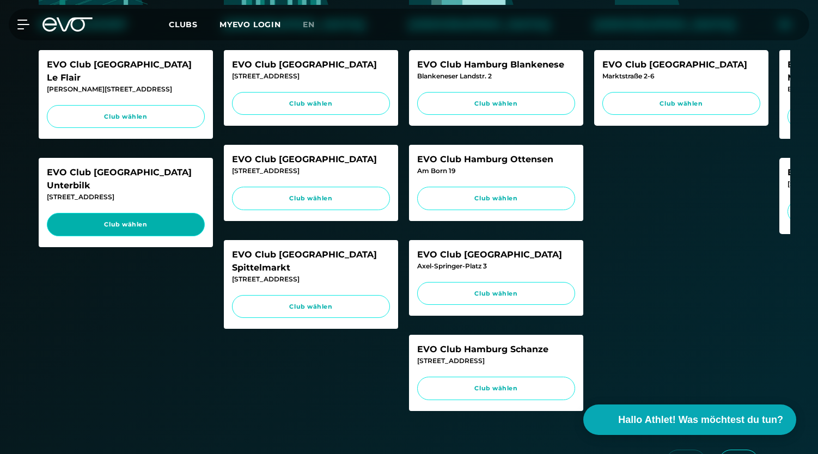 The image size is (818, 454). Describe the element at coordinates (496, 266) in the screenshot. I see `div: Axel-Springer-Platz 3` at that location.